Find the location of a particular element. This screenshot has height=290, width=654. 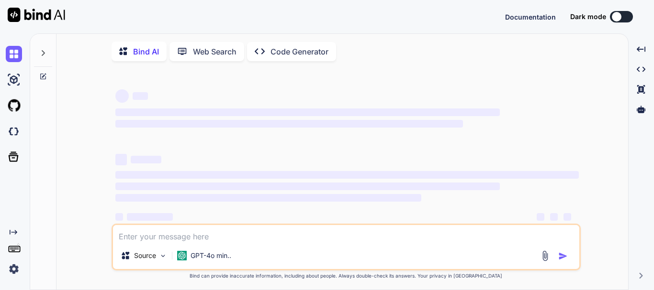

button: Documentation is located at coordinates (530, 17).